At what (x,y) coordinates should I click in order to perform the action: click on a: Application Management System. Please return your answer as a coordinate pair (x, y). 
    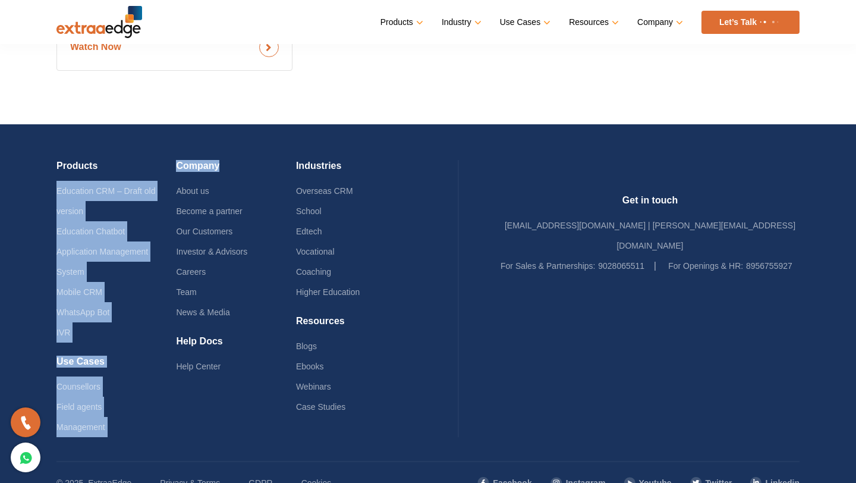
    Looking at the image, I should click on (102, 262).